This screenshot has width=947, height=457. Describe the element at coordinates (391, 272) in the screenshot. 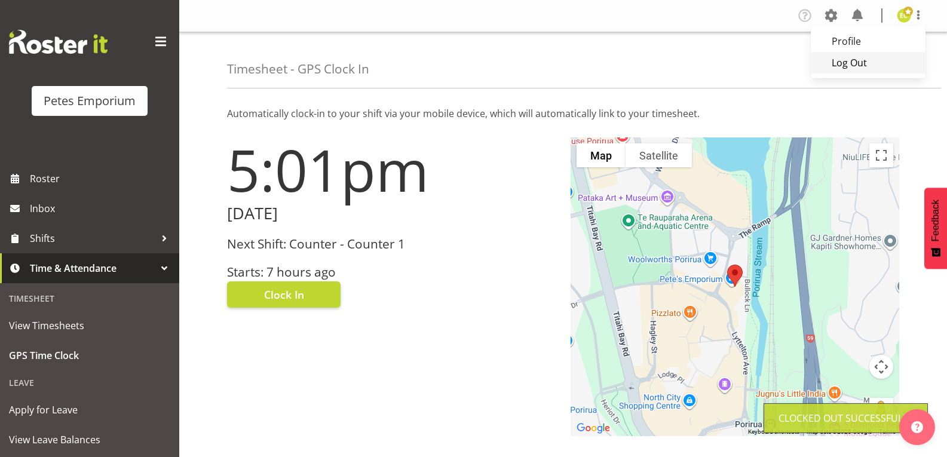

I see `h3: Starts: 7 hours ago` at that location.